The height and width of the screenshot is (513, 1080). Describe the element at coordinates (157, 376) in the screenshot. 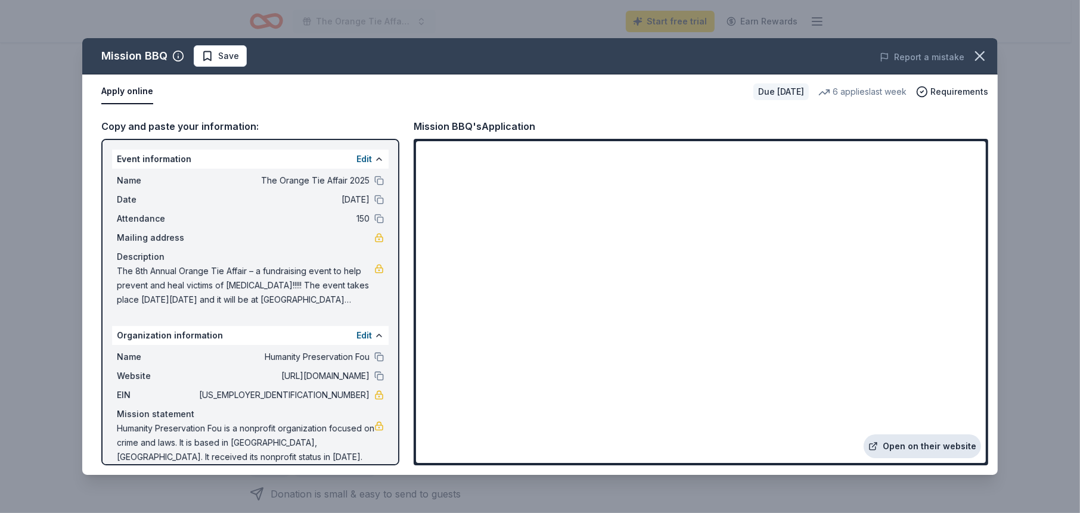

I see `span: Website` at that location.